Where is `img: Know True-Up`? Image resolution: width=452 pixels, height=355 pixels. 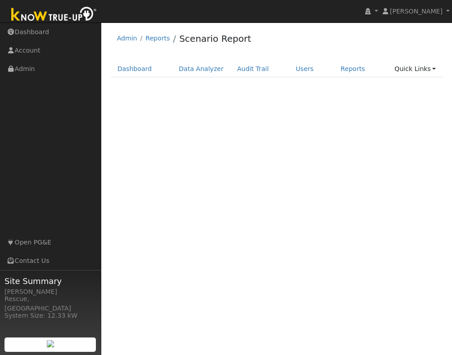 img: Know True-Up is located at coordinates (54, 15).